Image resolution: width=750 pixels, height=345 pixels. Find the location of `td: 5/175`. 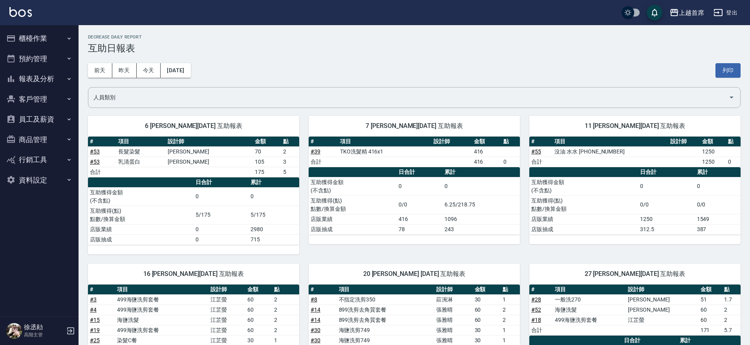

td: 5/175 is located at coordinates (274, 215).